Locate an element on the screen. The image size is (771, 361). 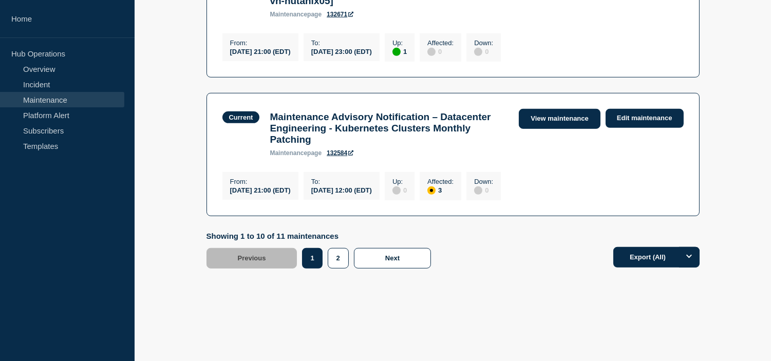
div: 1 is located at coordinates (400, 51).